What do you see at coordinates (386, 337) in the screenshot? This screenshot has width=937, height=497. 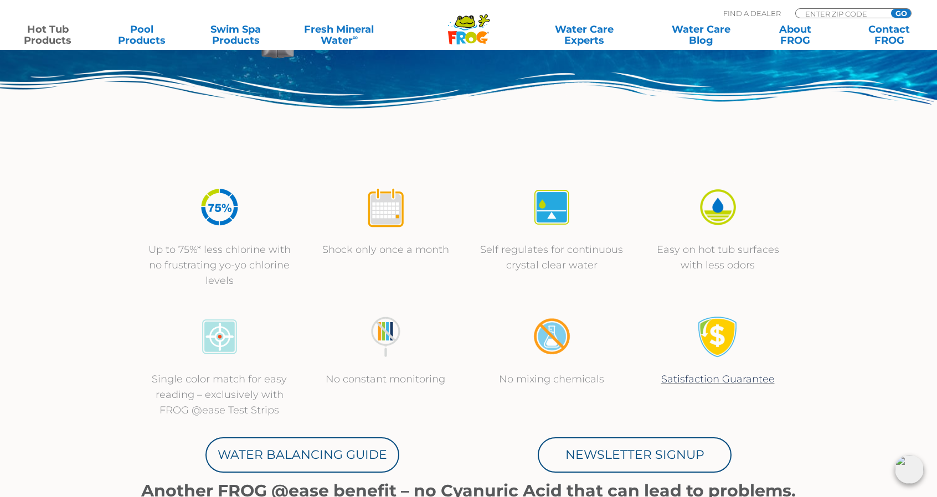 I see `img: no-constant-monitoring1` at bounding box center [386, 337].